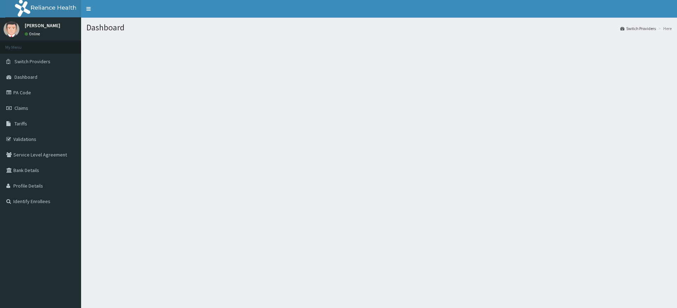  Describe the element at coordinates (21, 123) in the screenshot. I see `span: Tariffs` at that location.